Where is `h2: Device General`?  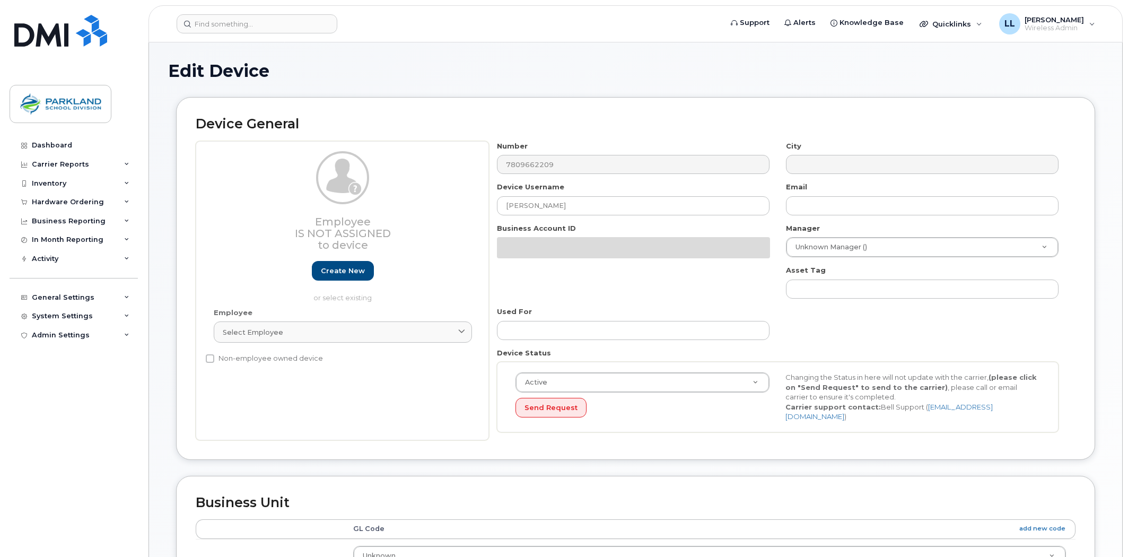
h2: Device General is located at coordinates (635, 124).